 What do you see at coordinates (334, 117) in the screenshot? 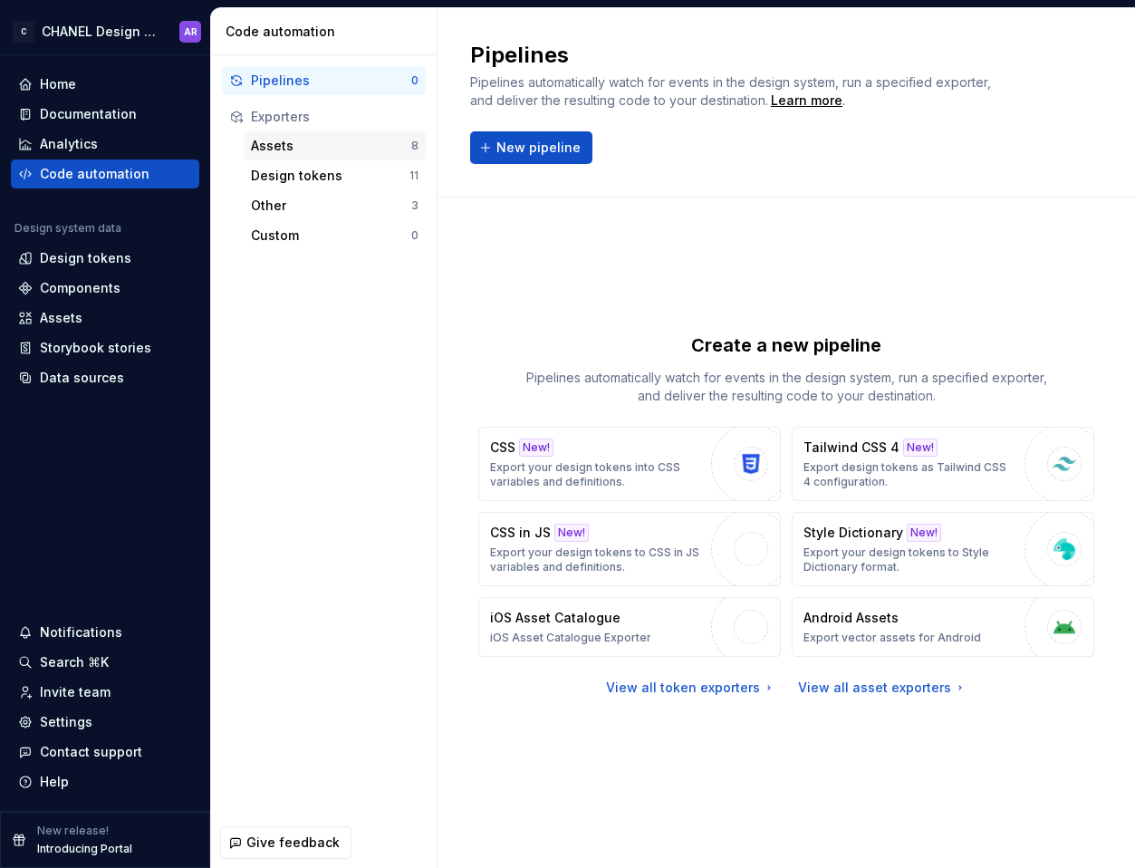
I see `div: Exporters` at bounding box center [334, 117].